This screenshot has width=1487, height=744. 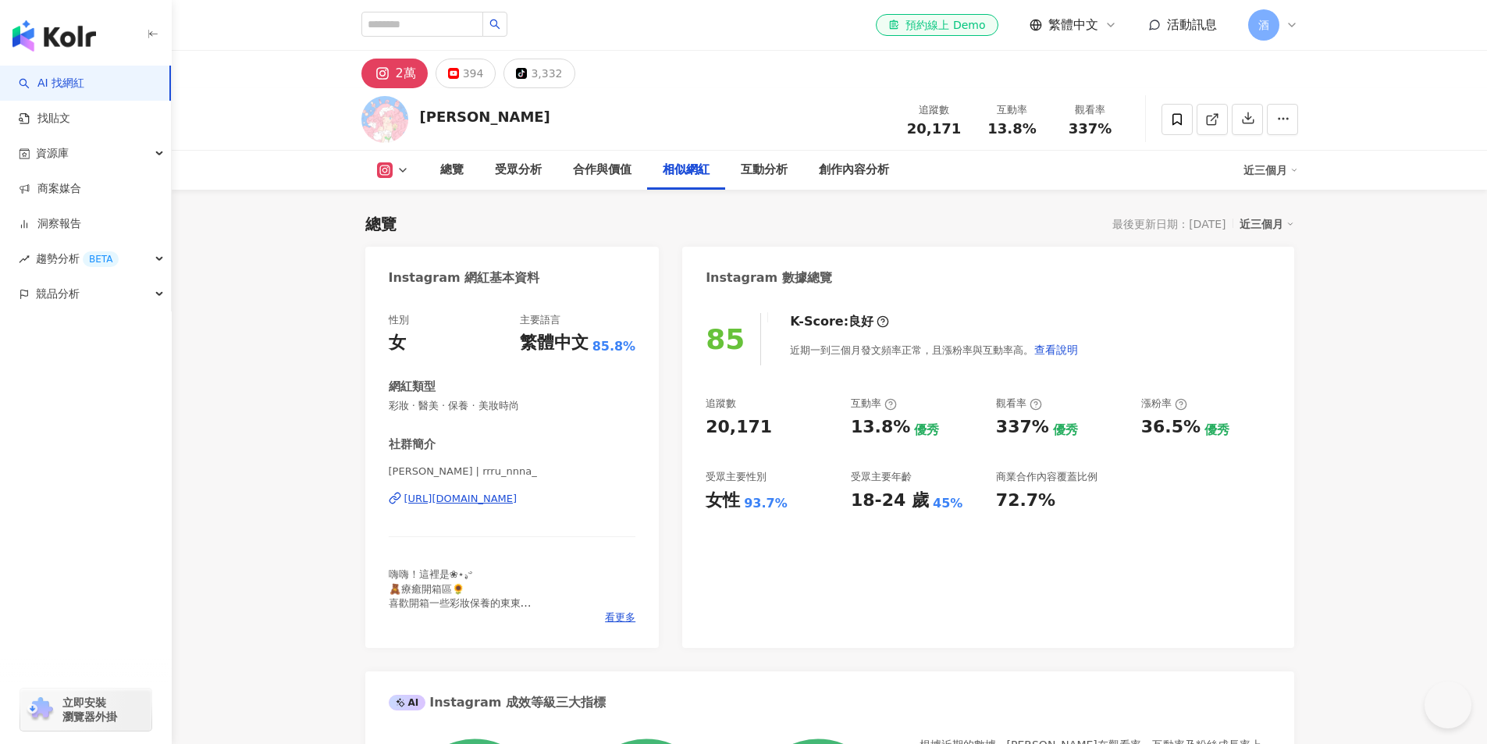 What do you see at coordinates (1023, 427) in the screenshot?
I see `div: 337%` at bounding box center [1023, 427].